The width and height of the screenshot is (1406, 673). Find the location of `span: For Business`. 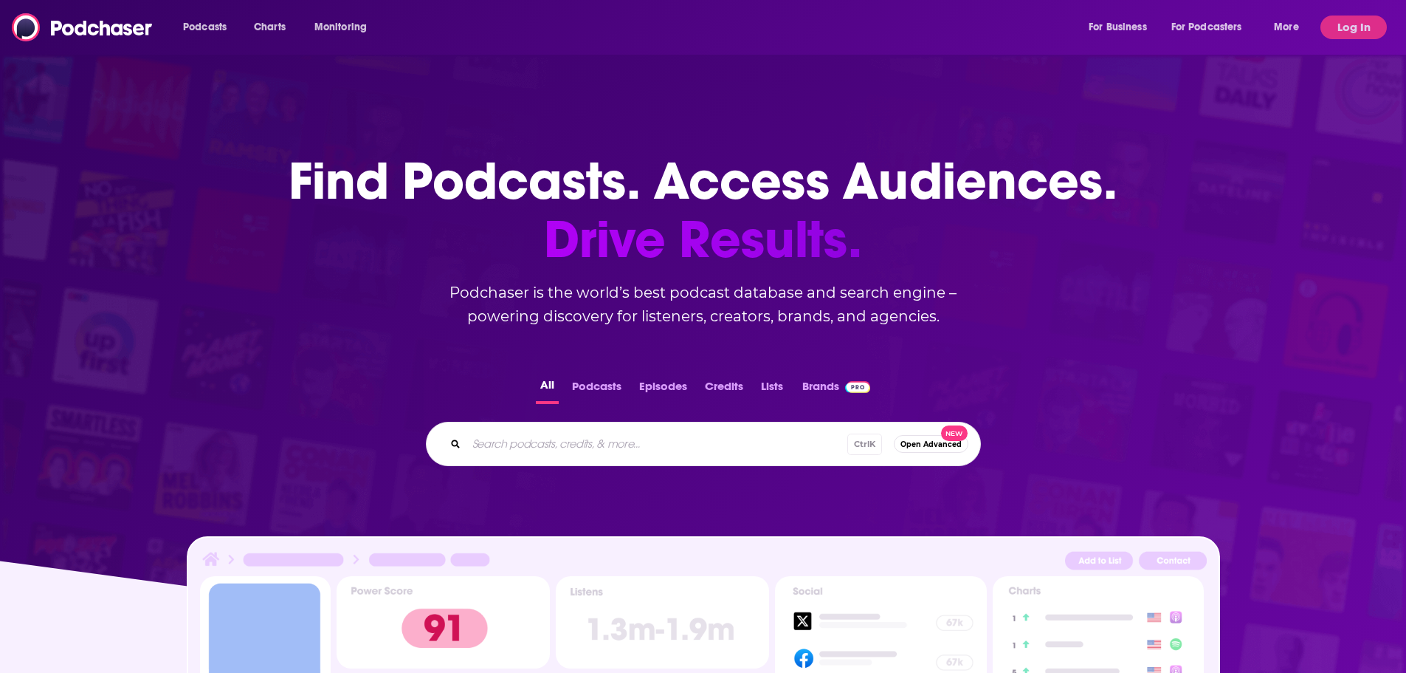

span: For Business is located at coordinates (1118, 27).